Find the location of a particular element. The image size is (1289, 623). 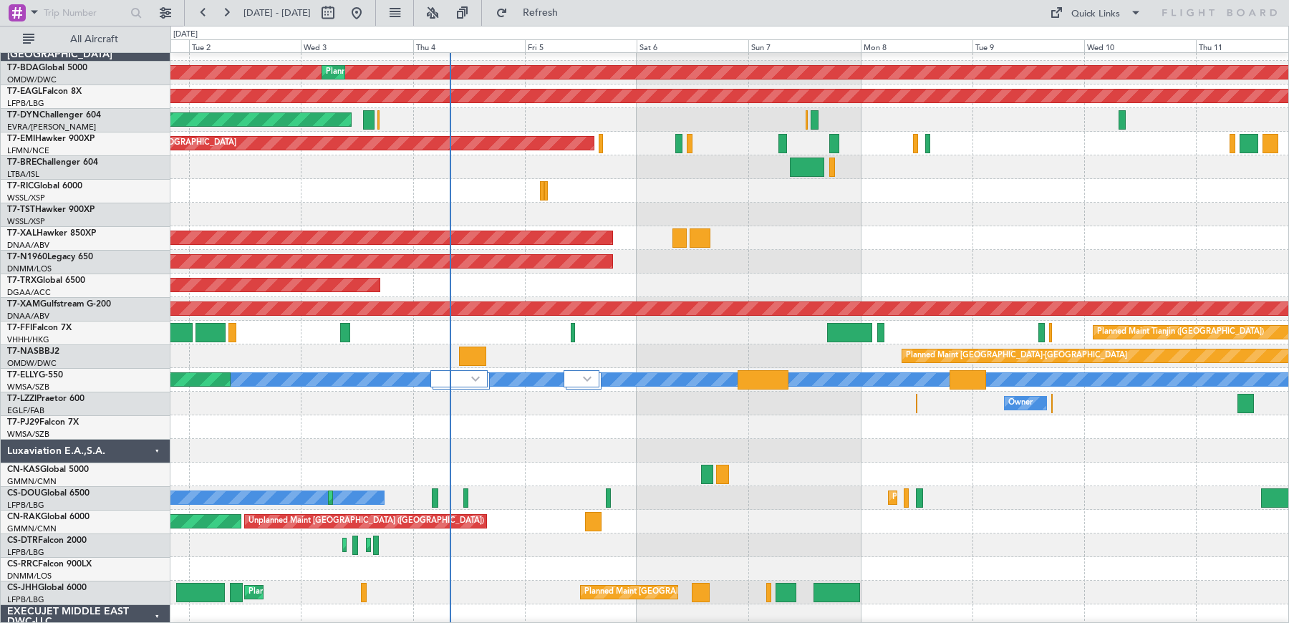

div: Planned Maint Dubai (Al Maktoum Intl) is located at coordinates (396, 72).